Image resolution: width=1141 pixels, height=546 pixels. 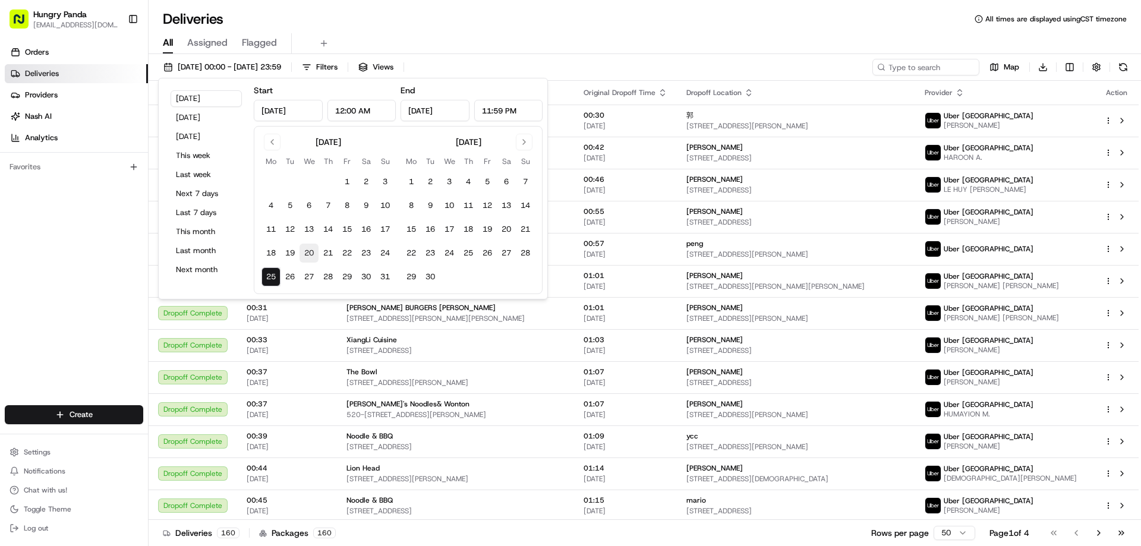 I want to click on a: Deliveries, so click(x=76, y=74).